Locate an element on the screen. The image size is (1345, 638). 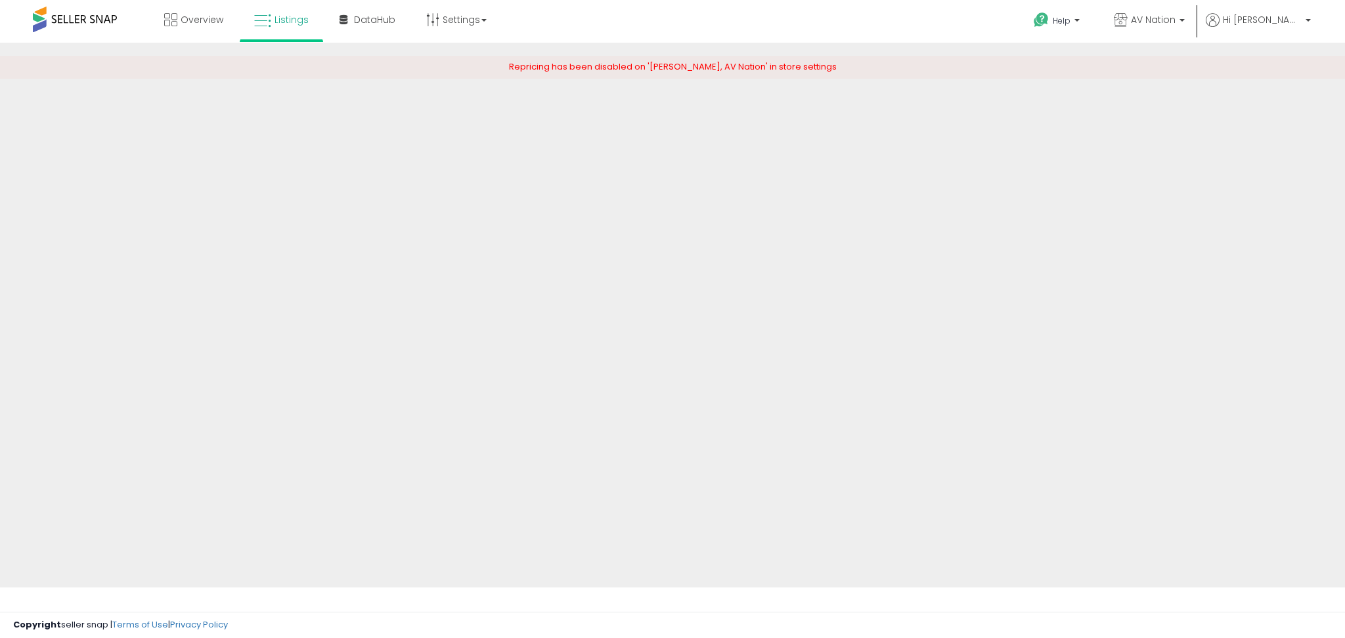
span: DataHub is located at coordinates (374, 20).